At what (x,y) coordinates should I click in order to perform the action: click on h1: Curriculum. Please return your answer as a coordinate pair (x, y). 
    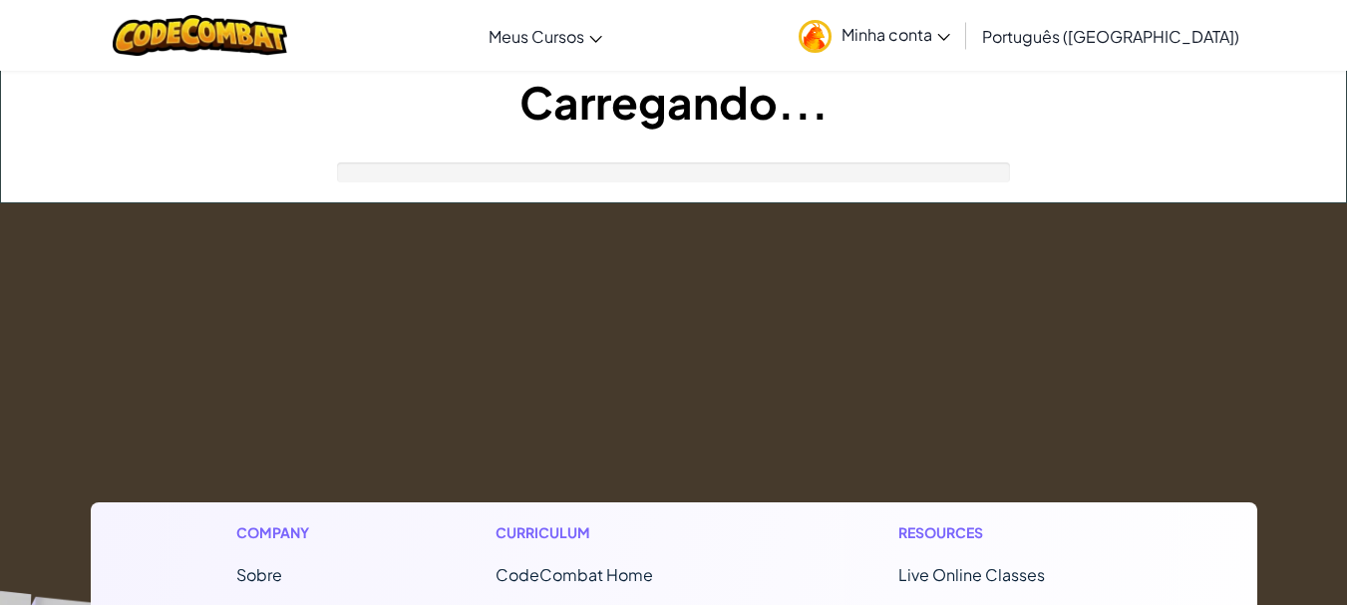
    Looking at the image, I should click on (616, 533).